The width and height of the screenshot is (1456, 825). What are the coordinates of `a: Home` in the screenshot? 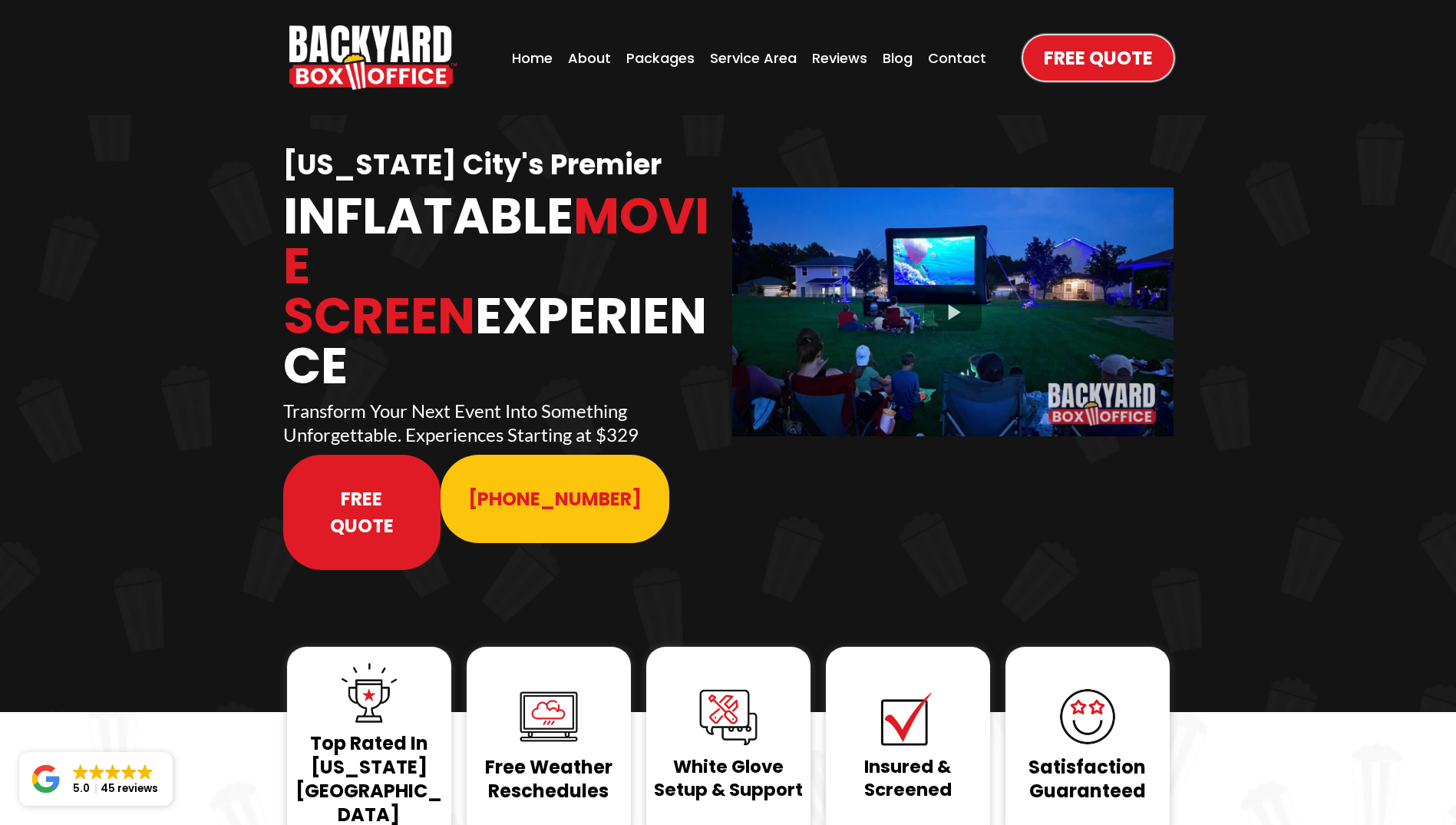 It's located at (532, 58).